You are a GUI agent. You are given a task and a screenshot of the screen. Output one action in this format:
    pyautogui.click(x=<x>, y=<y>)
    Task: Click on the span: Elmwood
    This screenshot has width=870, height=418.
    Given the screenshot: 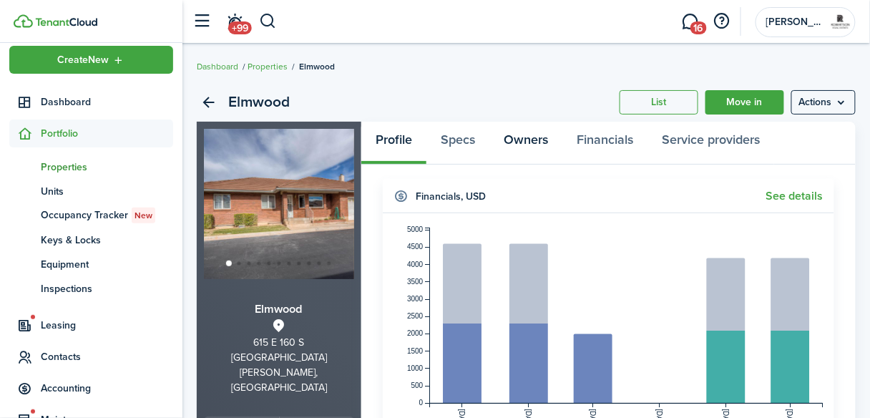 What is the action you would take?
    pyautogui.click(x=317, y=67)
    